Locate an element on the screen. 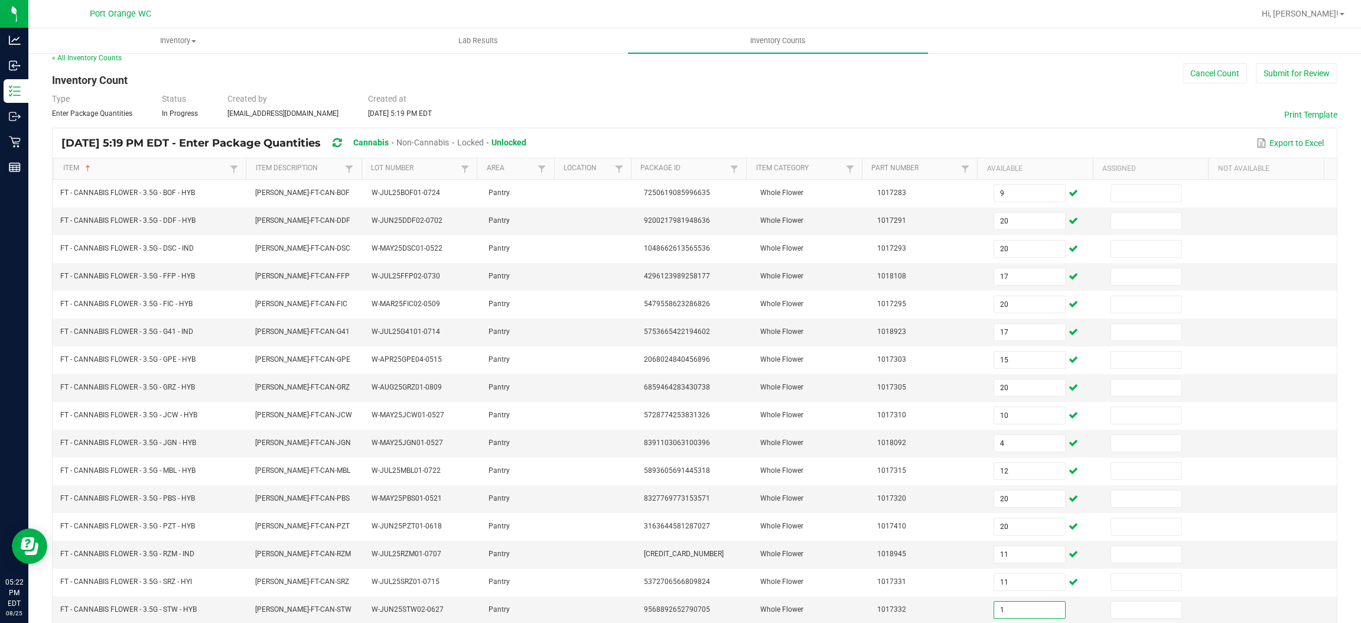 This screenshot has height=623, width=1361. button: Print Template is located at coordinates (1311, 115).